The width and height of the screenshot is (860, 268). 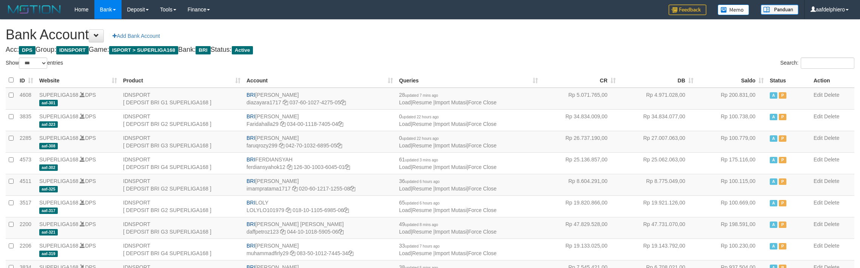 I want to click on td: 4608, so click(x=26, y=98).